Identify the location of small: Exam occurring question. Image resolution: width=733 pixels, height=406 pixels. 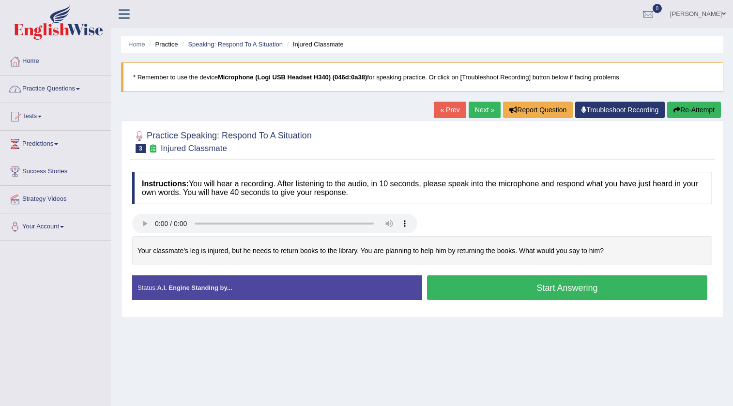
(153, 149).